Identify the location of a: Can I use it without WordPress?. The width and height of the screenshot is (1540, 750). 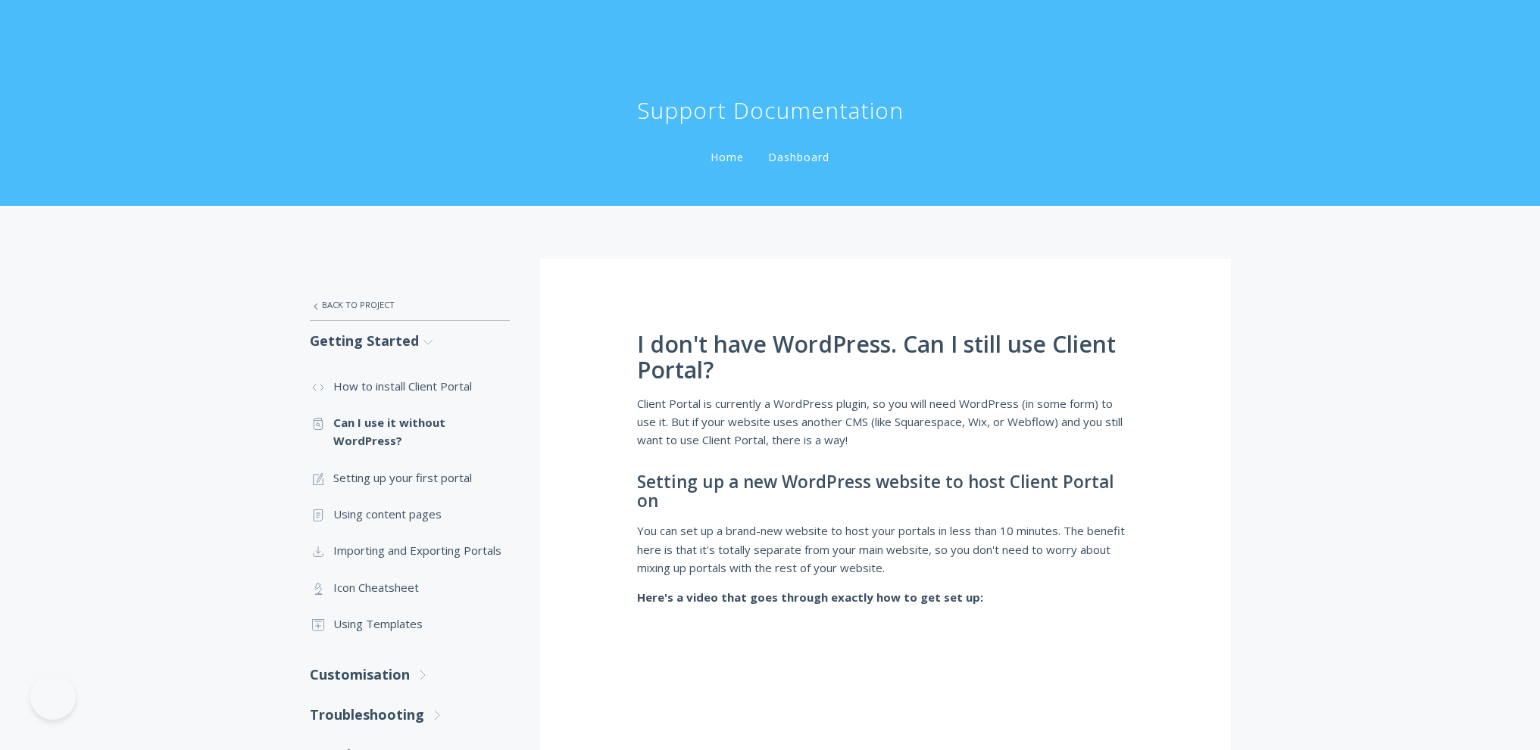
(410, 432).